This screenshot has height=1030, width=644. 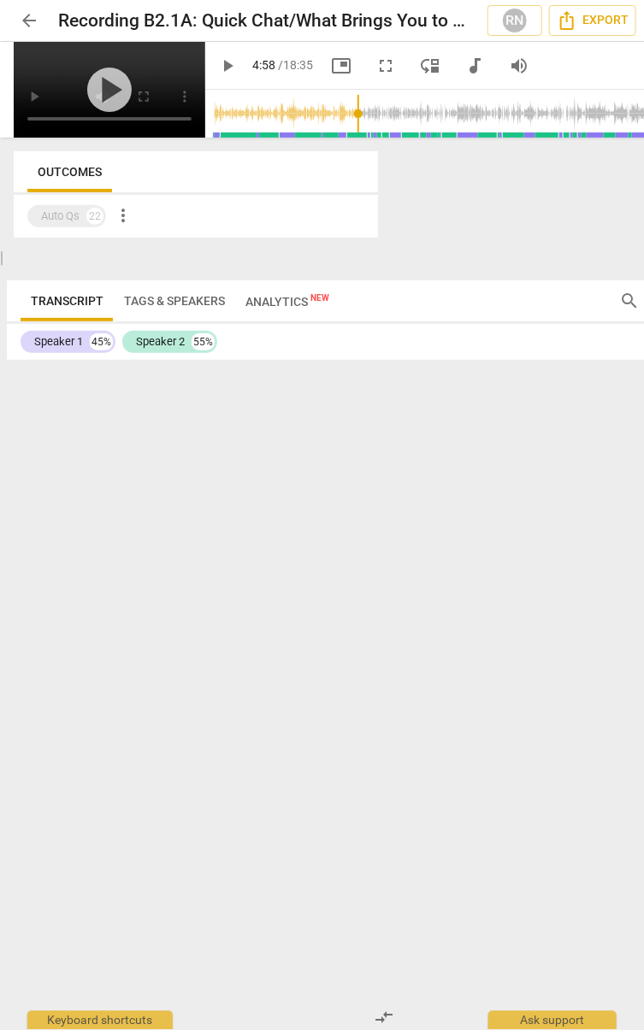 What do you see at coordinates (60, 216) in the screenshot?
I see `div: Auto Qs` at bounding box center [60, 216].